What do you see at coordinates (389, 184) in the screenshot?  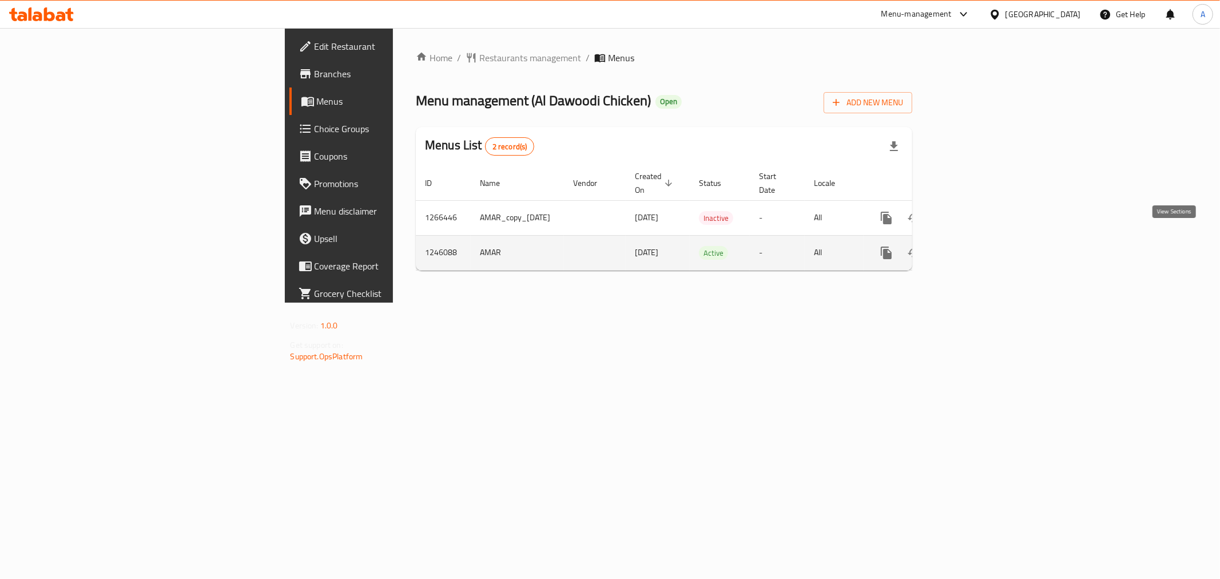 I see `a: Promotions` at bounding box center [389, 184].